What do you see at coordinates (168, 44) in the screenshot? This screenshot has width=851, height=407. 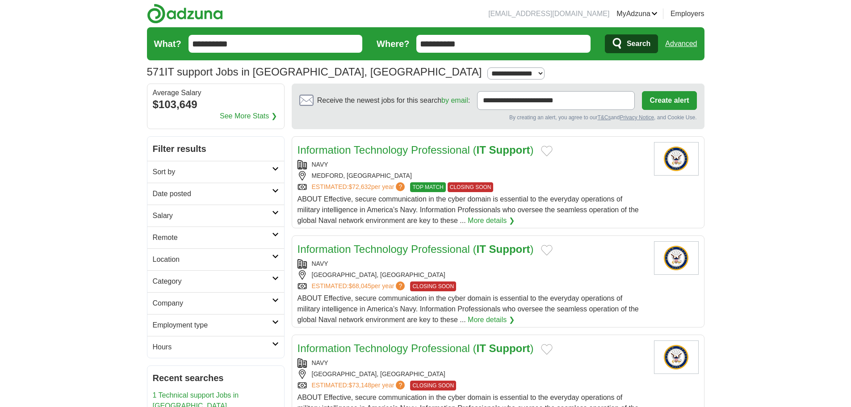 I see `label: What?` at bounding box center [168, 44].